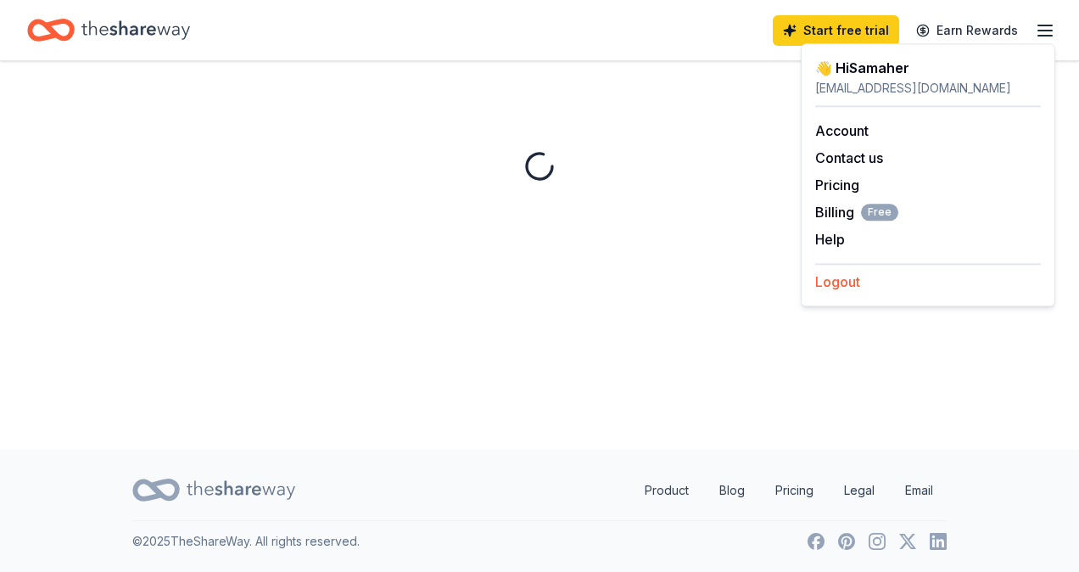 The height and width of the screenshot is (572, 1079). I want to click on a: Account, so click(841, 131).